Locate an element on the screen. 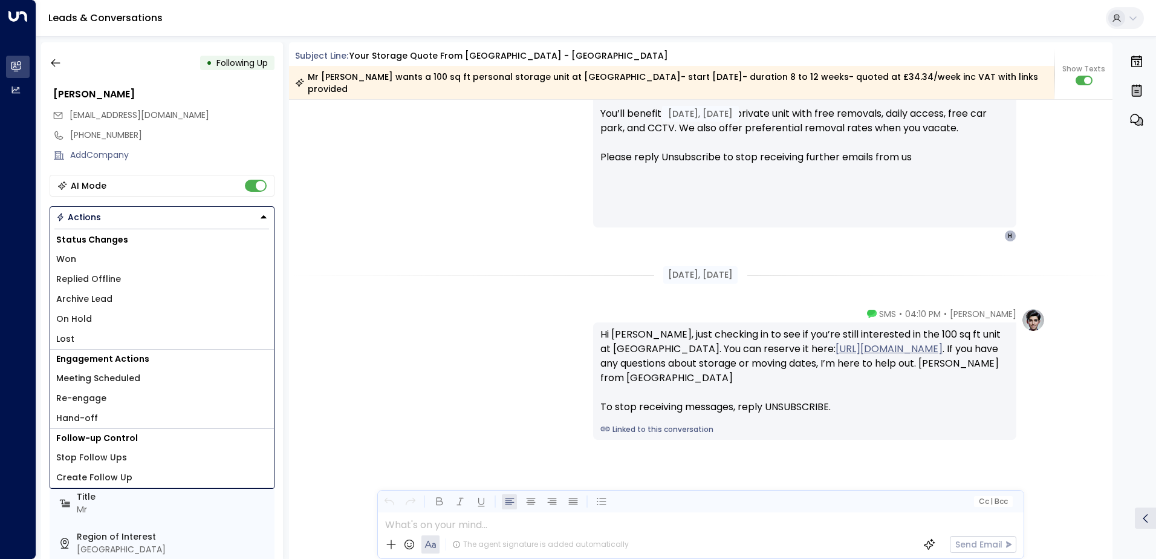  label: Region of Interest is located at coordinates (173, 537).